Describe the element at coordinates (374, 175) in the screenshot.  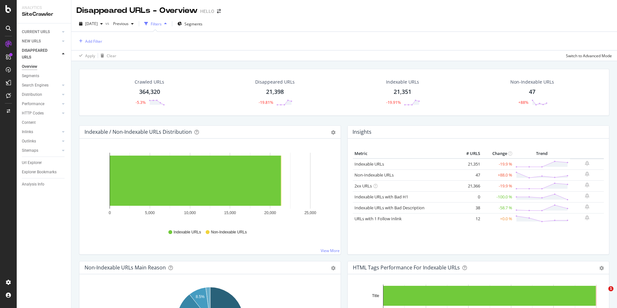
I see `a: Non-Indexable URLs` at that location.